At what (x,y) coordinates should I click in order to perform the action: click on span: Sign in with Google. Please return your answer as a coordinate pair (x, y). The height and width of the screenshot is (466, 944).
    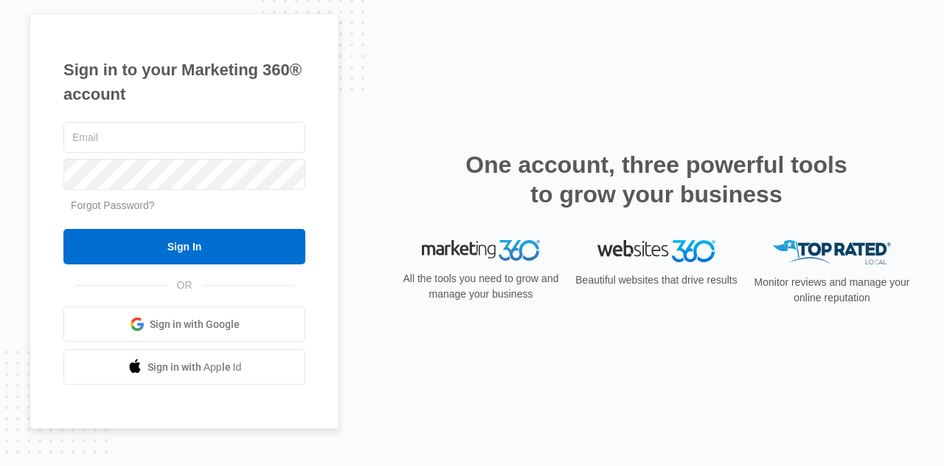
    Looking at the image, I should click on (195, 324).